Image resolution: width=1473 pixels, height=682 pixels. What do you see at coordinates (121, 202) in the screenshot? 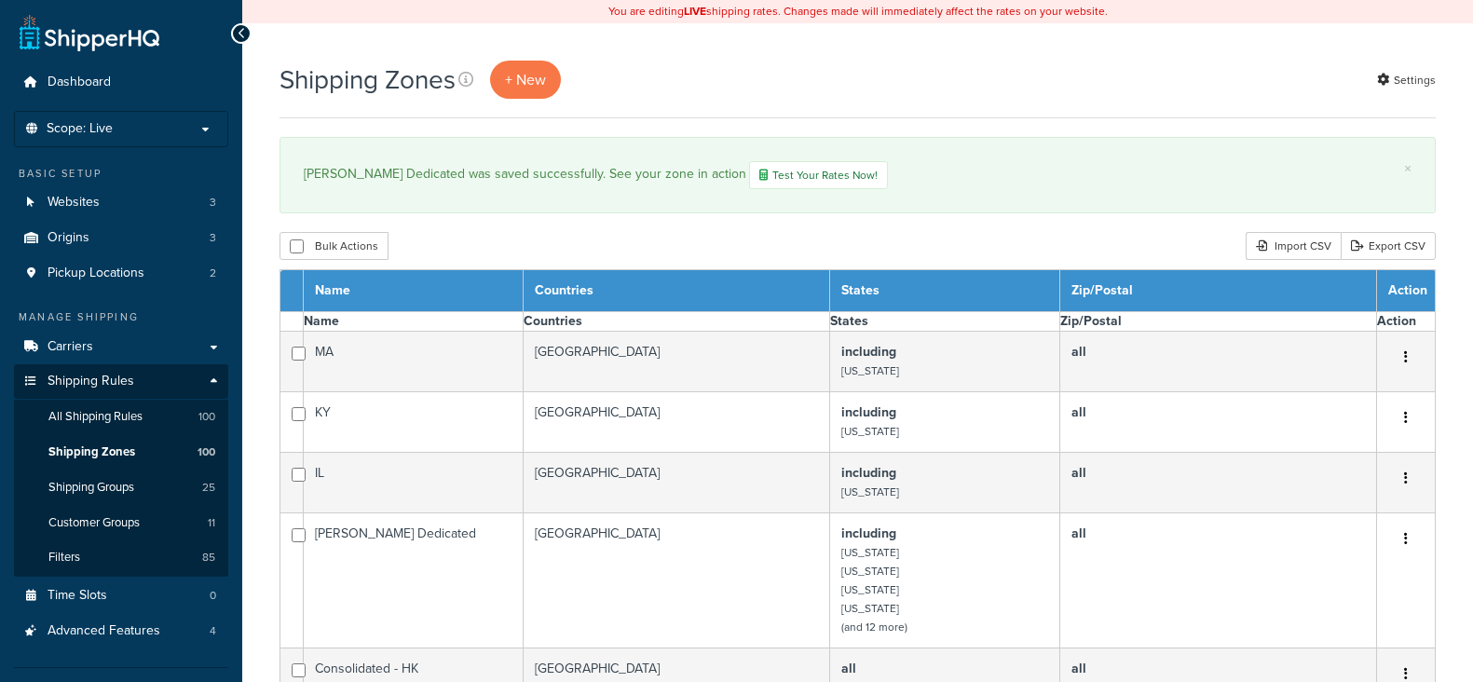
I see `a: Websites 3` at bounding box center [121, 202].